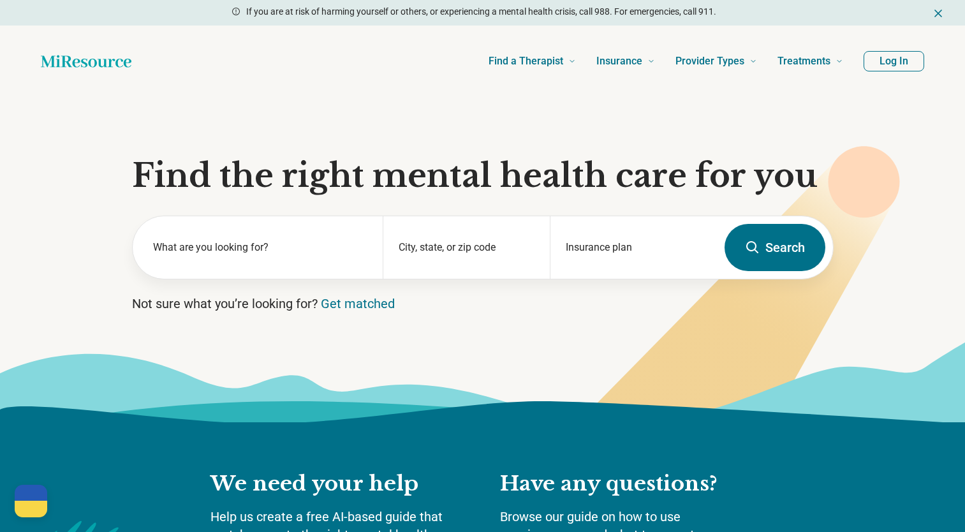 This screenshot has width=965, height=532. Describe the element at coordinates (483, 176) in the screenshot. I see `h1: Find the right mental health care for you` at that location.